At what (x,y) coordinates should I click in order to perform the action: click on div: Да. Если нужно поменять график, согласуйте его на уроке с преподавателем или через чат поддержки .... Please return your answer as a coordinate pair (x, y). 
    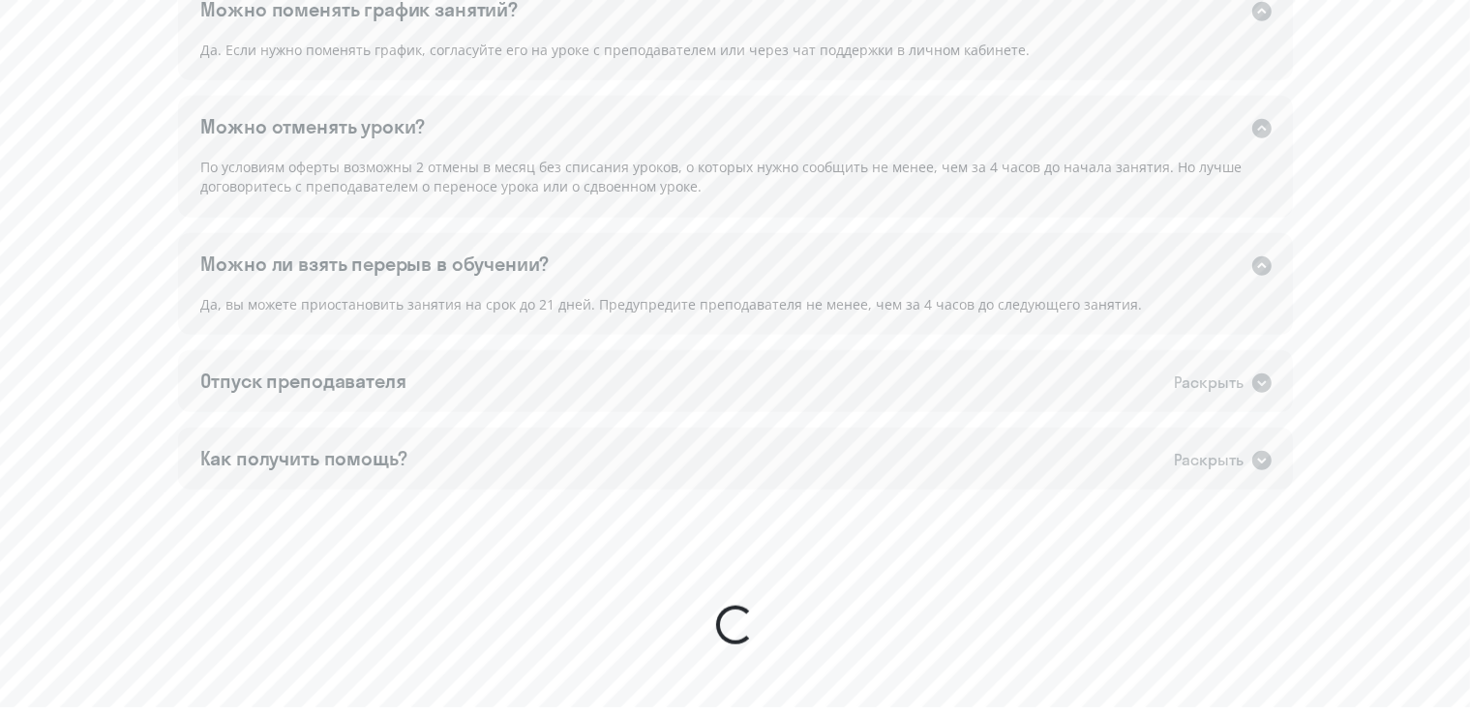
    Looking at the image, I should click on (735, 59).